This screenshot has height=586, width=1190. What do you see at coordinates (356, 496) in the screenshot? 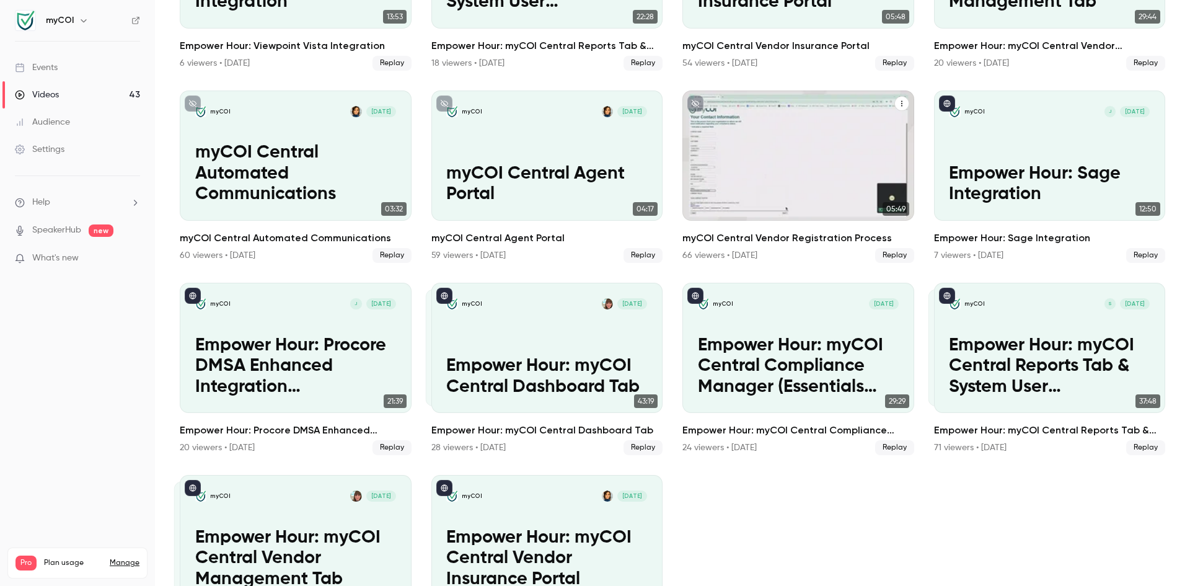
I see `img: Joanna Harris` at bounding box center [356, 496].